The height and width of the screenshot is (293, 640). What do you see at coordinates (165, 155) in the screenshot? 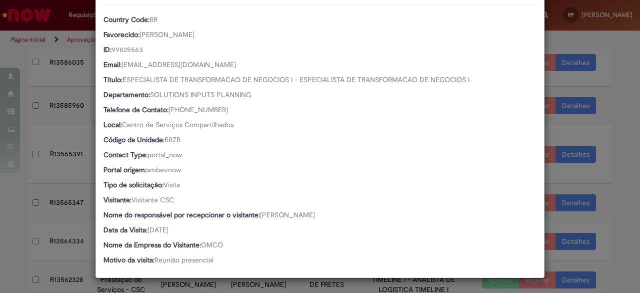
I see `span: portal_now` at bounding box center [165, 155].